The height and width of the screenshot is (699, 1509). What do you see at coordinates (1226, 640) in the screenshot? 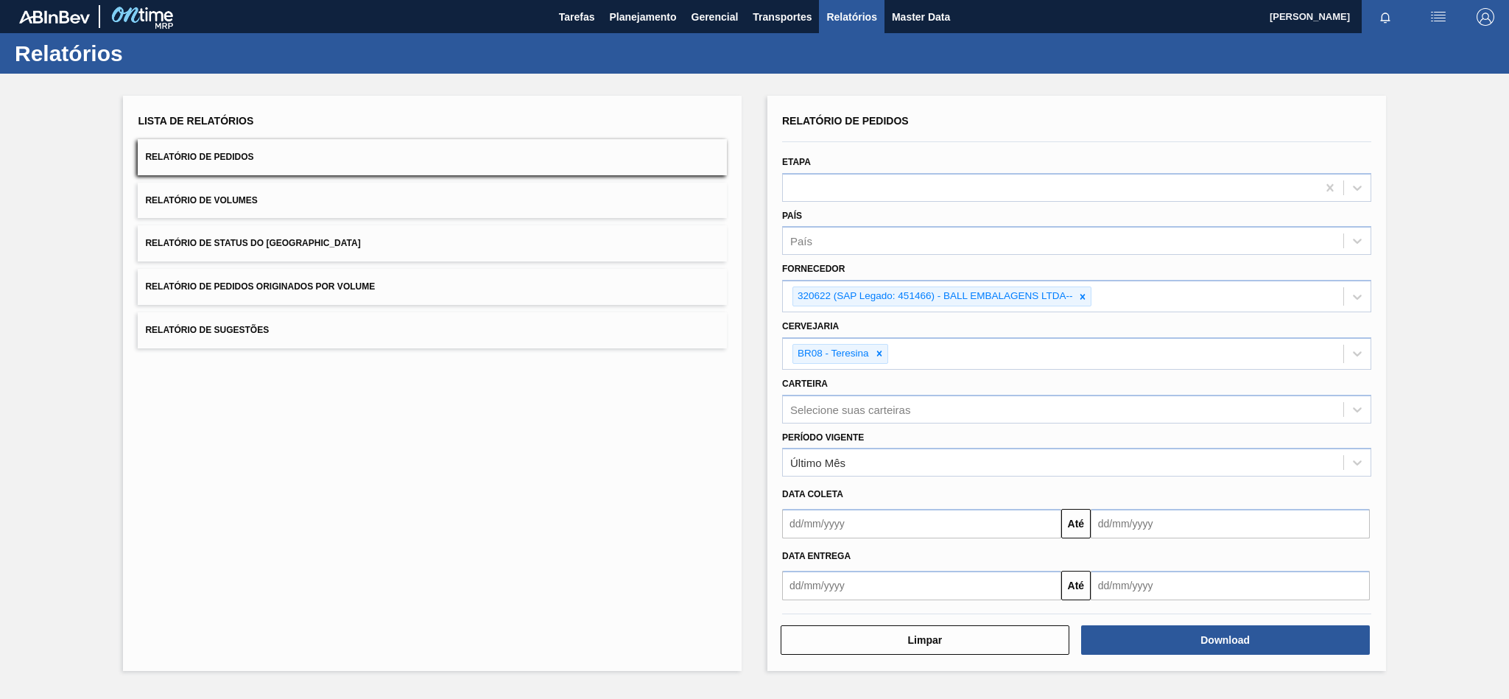
I see `button: Download` at bounding box center [1226, 640].